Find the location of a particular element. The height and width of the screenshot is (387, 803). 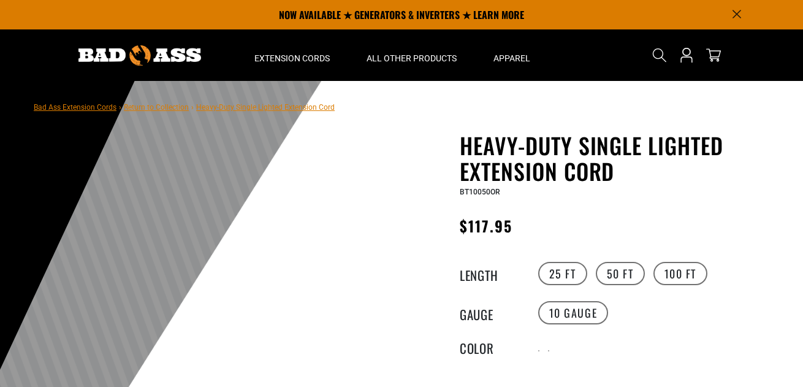

span: All Other Products is located at coordinates (411, 58).